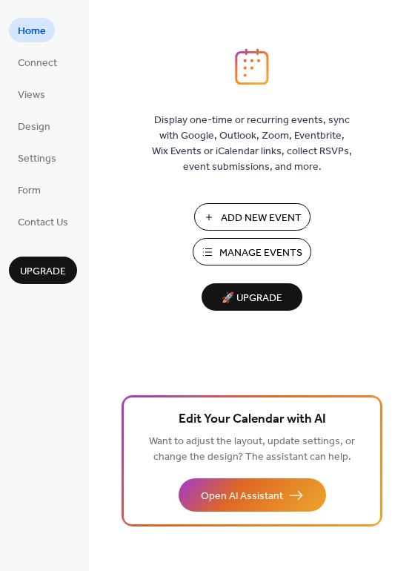 This screenshot has height=571, width=415. What do you see at coordinates (252, 67) in the screenshot?
I see `img: logo_icon.svg` at bounding box center [252, 67].